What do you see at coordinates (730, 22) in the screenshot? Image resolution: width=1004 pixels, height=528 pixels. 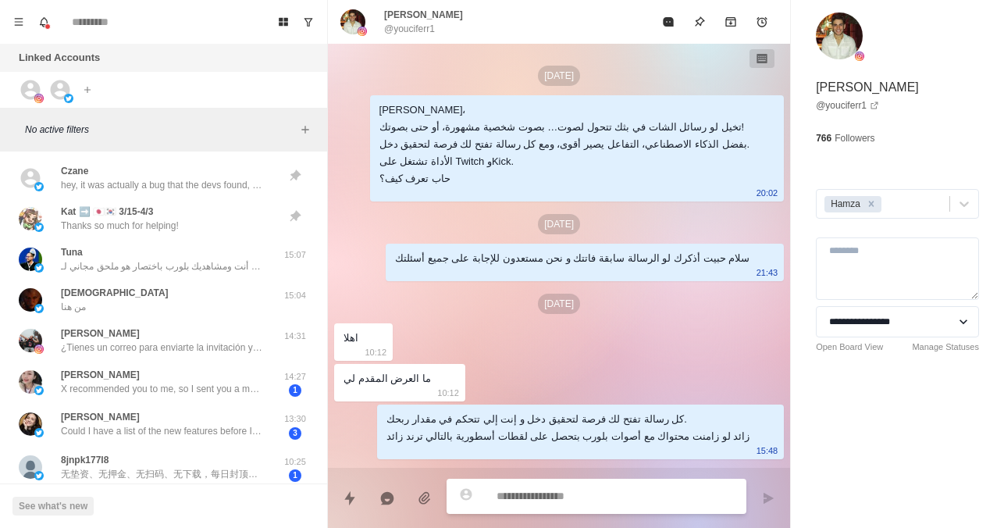 I see `button: Archive` at bounding box center [730, 22].